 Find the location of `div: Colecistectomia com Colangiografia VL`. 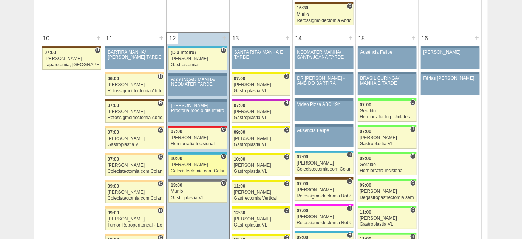

div: Colecistectomia com Colangiografia VL is located at coordinates (324, 169).